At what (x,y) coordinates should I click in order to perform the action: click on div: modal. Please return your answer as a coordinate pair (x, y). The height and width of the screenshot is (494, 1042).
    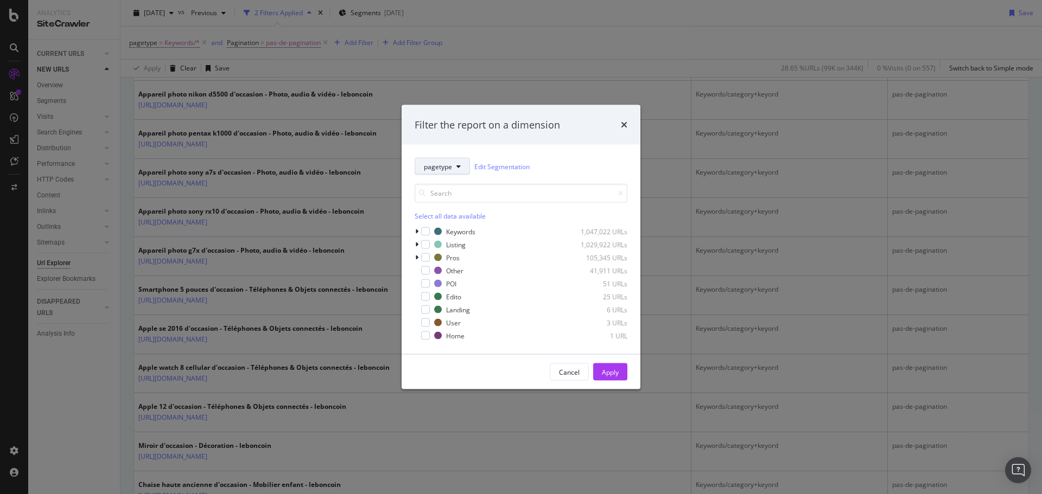
    Looking at the image, I should click on (521, 247).